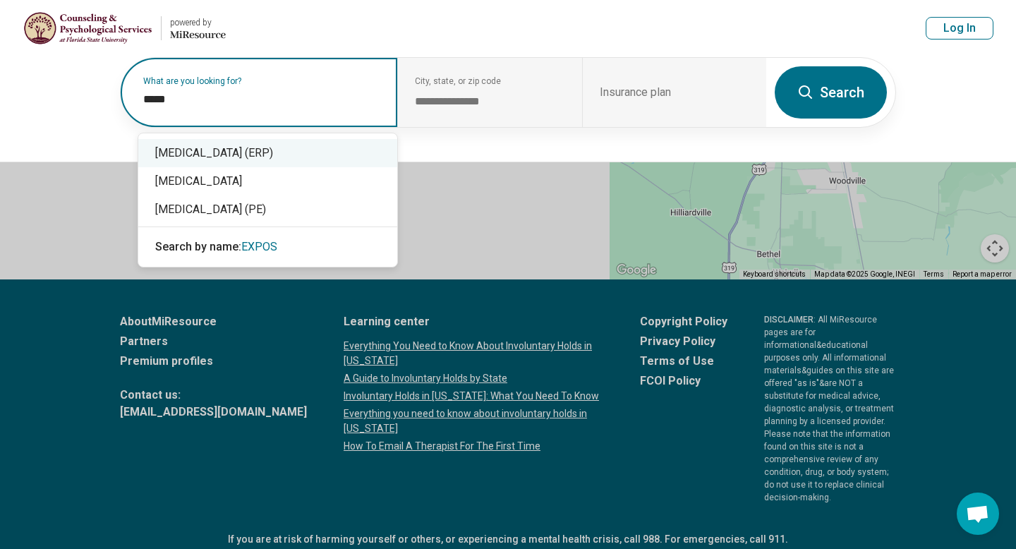 The width and height of the screenshot is (1016, 549). I want to click on span: EXPOS, so click(259, 246).